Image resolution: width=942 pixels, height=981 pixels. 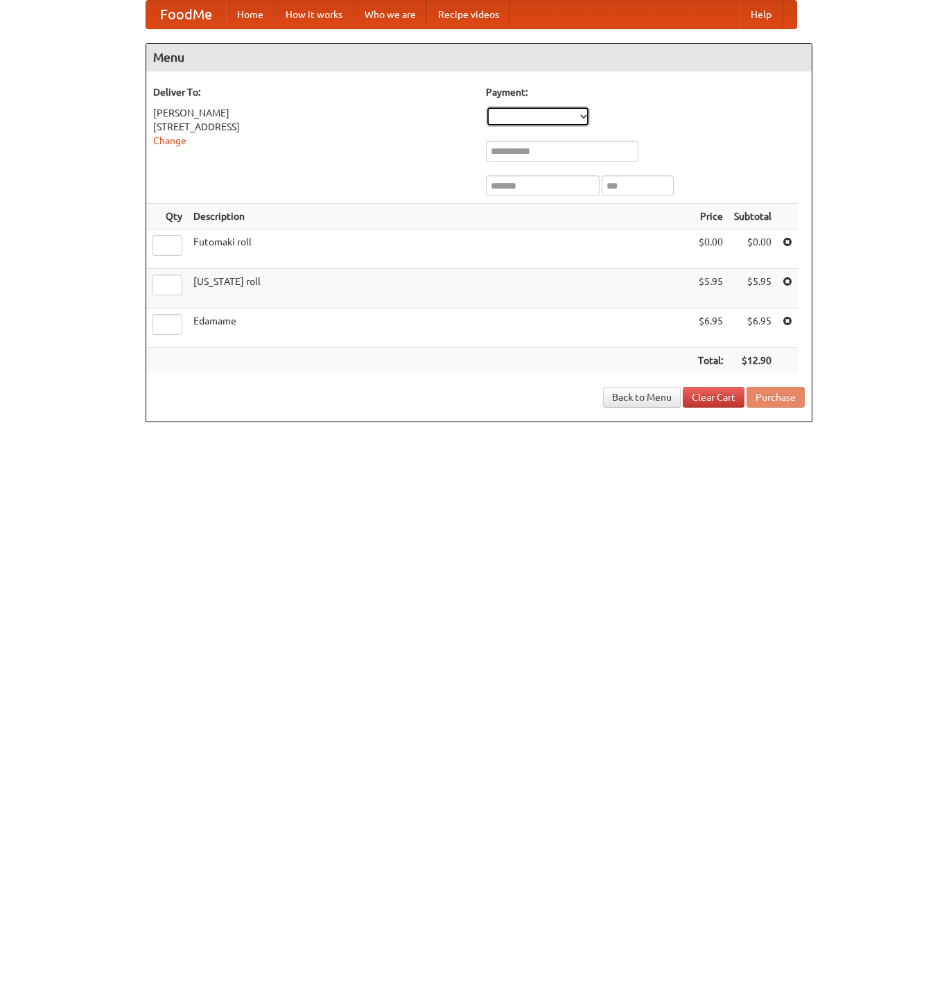 What do you see at coordinates (440, 216) in the screenshot?
I see `th: Description` at bounding box center [440, 216].